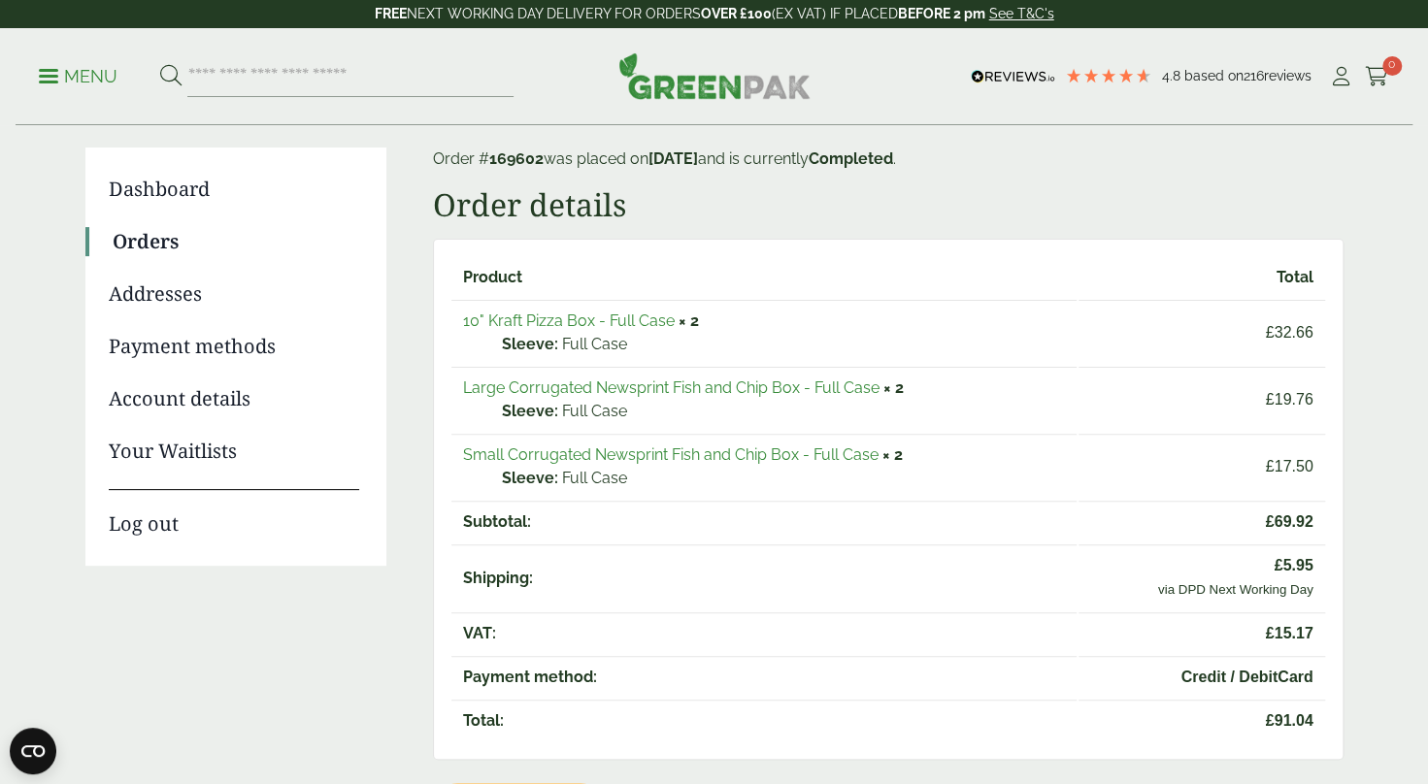 The height and width of the screenshot is (784, 1428). What do you see at coordinates (569, 320) in the screenshot?
I see `a: 10" Kraft Pizza Box - Full Case` at bounding box center [569, 320].